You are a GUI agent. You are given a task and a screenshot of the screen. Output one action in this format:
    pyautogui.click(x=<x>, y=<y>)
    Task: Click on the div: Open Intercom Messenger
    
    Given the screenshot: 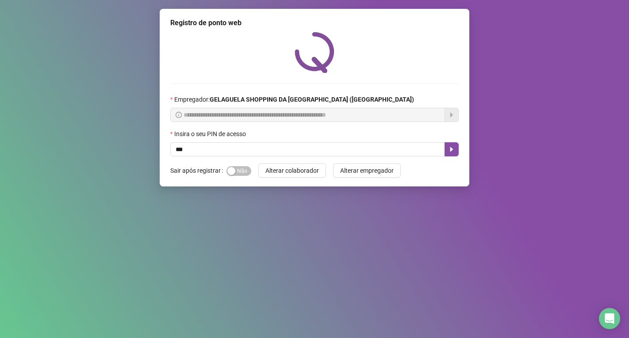 What is the action you would take?
    pyautogui.click(x=609, y=319)
    